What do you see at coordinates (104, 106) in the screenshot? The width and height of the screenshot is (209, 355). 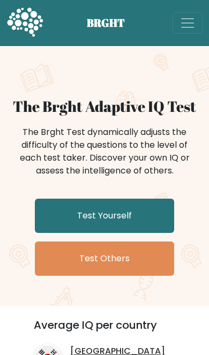 I see `h1: The Brght Adaptive IQ Test` at bounding box center [104, 106].